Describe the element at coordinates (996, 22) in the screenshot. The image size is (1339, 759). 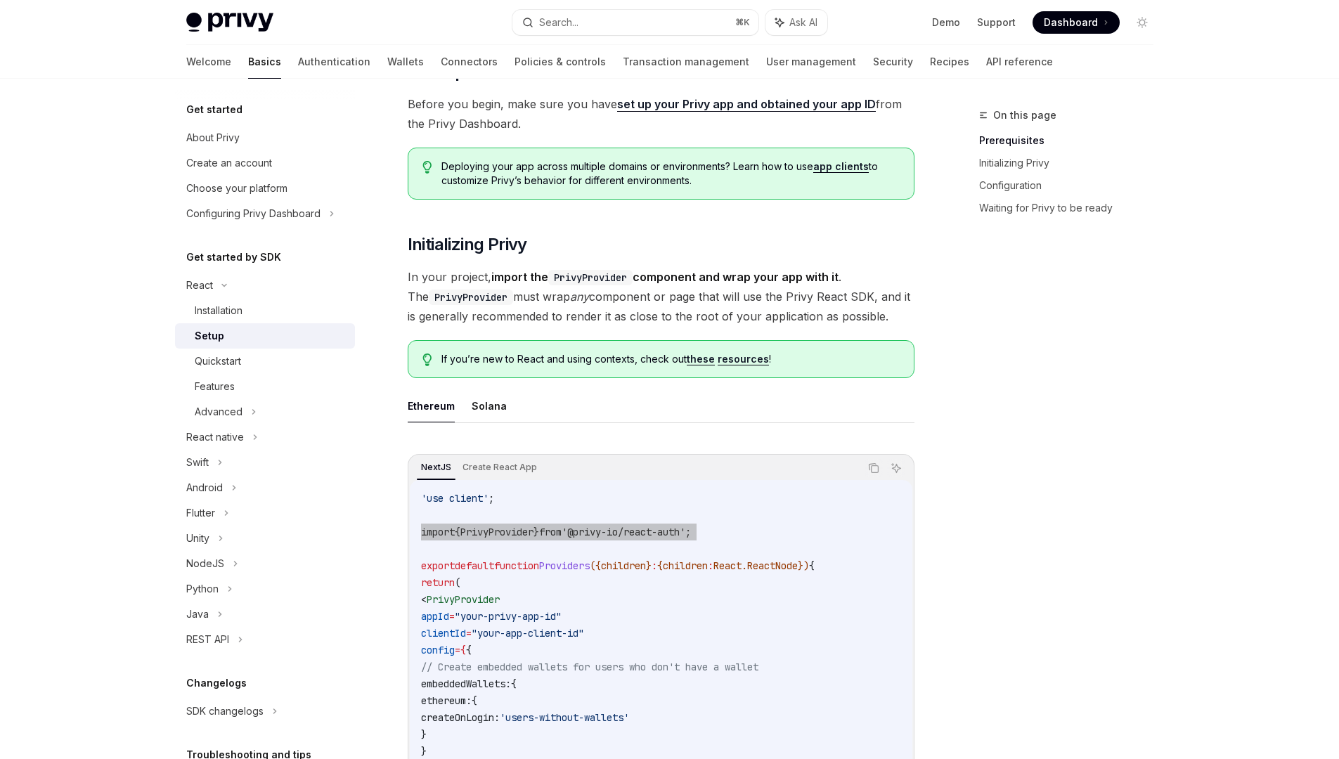
I see `a: Support` at that location.